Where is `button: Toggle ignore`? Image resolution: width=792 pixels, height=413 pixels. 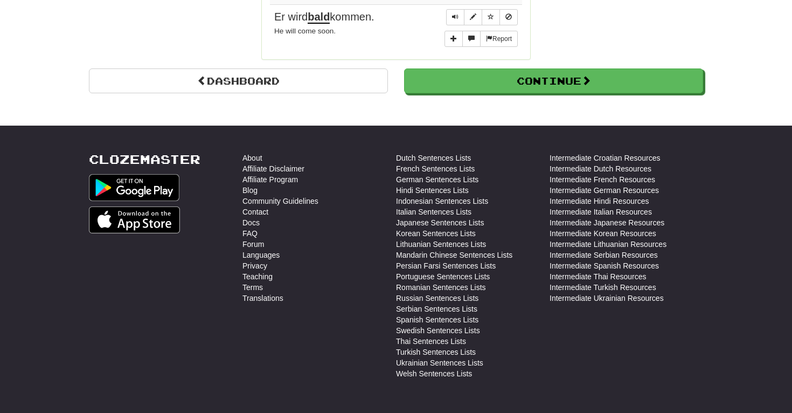 button: Toggle ignore is located at coordinates (509, 17).